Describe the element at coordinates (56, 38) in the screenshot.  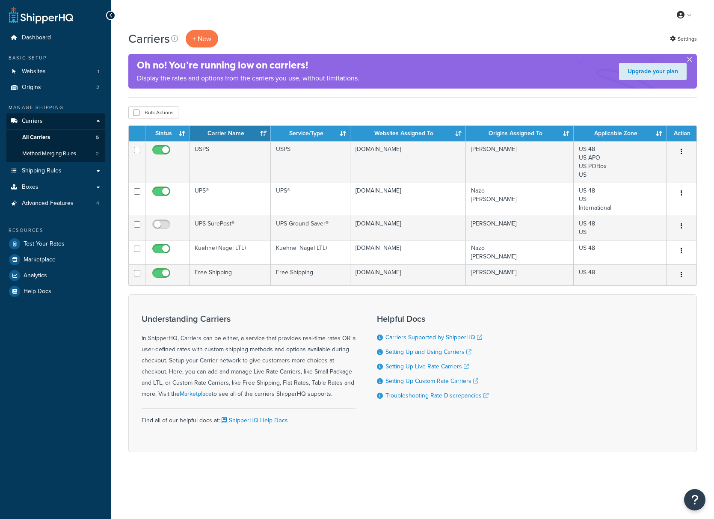
I see `li: Dashboard` at that location.